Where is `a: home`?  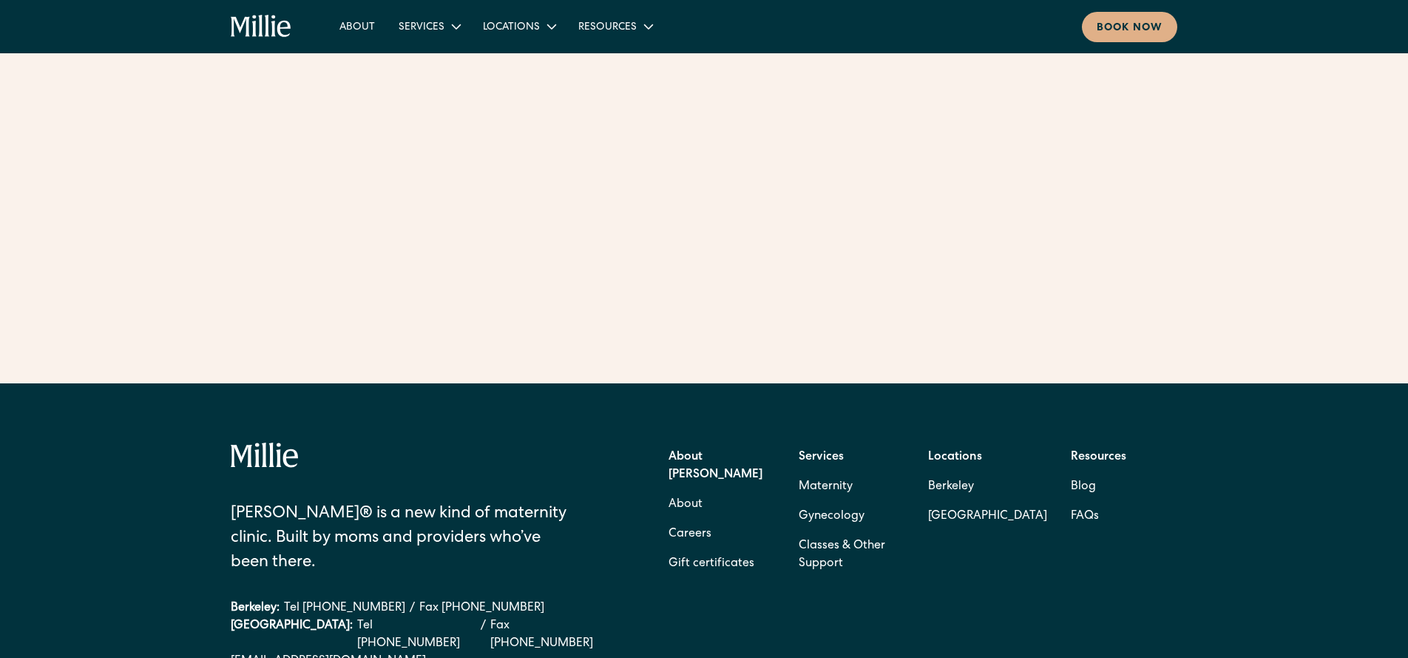 a: home is located at coordinates (261, 27).